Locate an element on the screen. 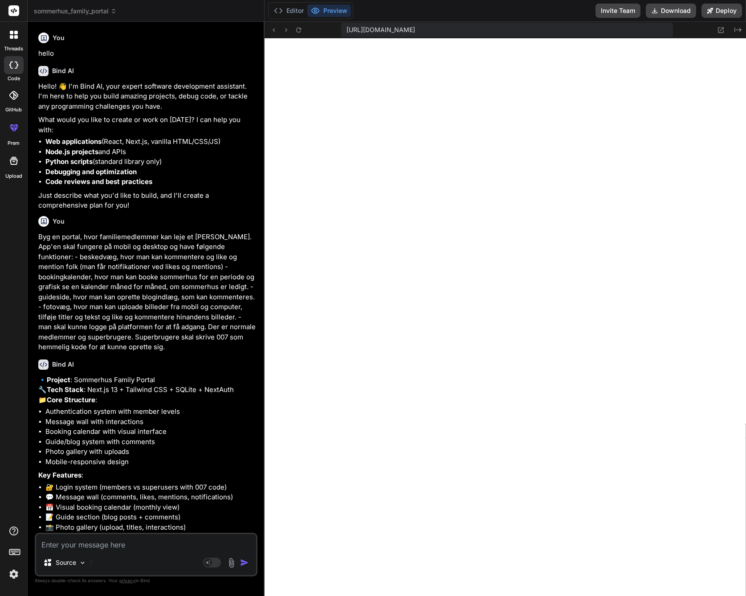 This screenshot has width=746, height=596. span: privacy is located at coordinates (127, 580).